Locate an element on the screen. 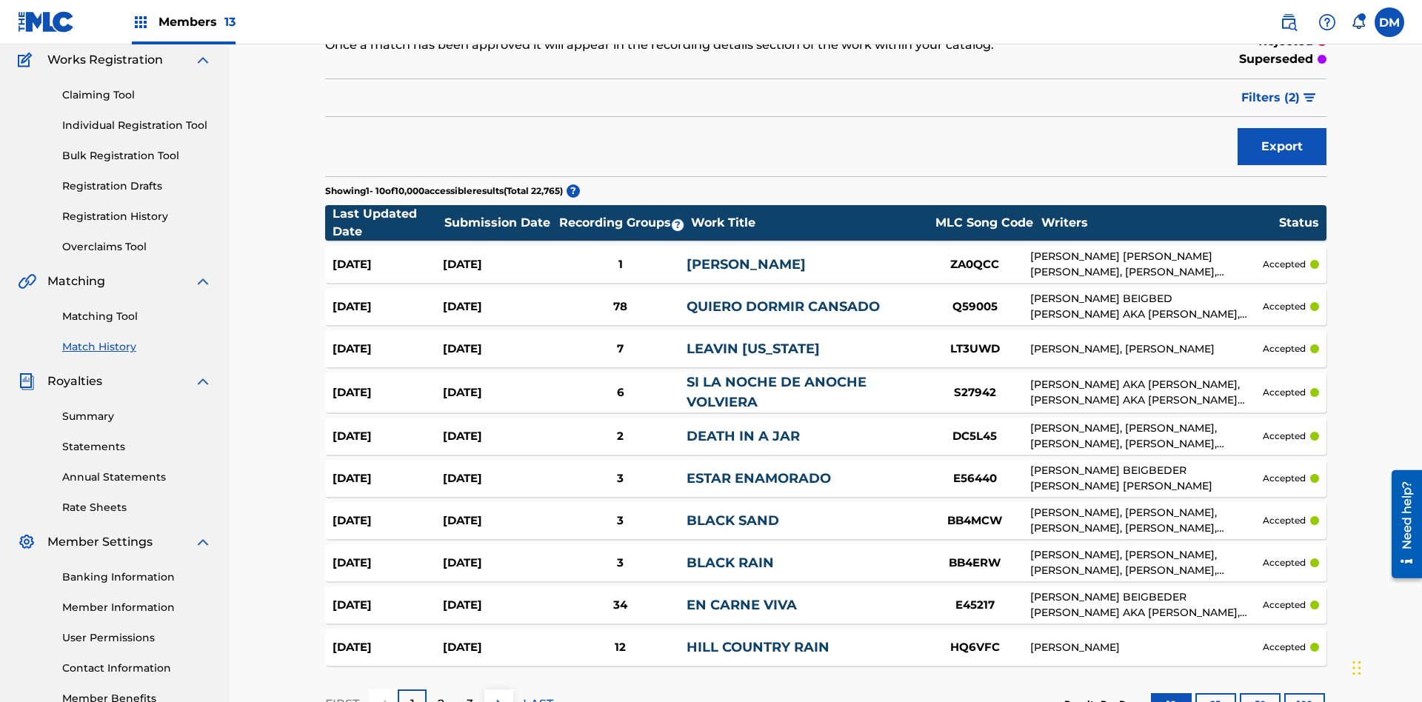  div: Chat Widget is located at coordinates (1385, 666).